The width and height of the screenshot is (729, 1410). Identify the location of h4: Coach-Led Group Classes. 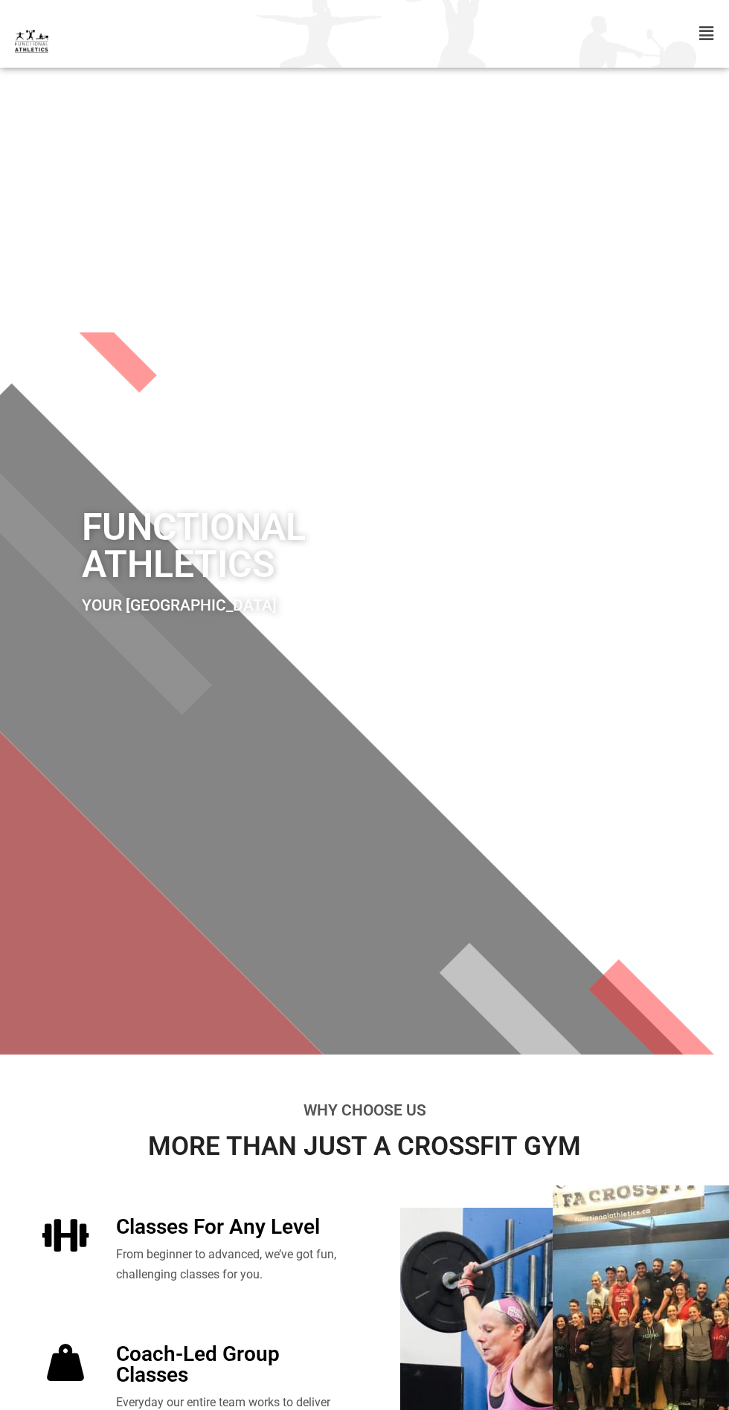
(230, 1364).